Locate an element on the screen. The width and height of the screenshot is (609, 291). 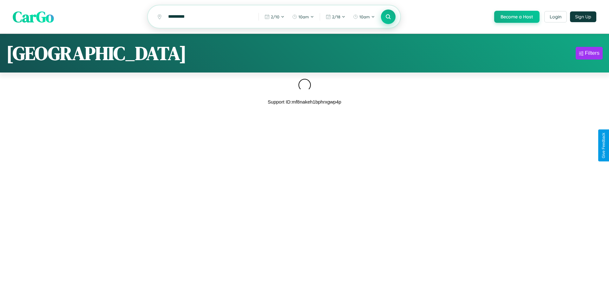
div: Give Feedback is located at coordinates (603, 146).